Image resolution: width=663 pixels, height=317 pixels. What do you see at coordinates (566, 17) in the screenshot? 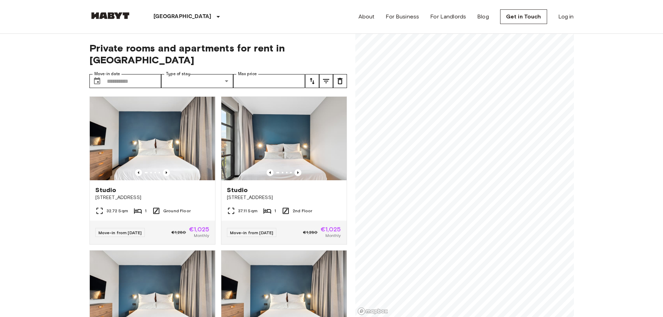
I see `a: Log in` at bounding box center [566, 17].